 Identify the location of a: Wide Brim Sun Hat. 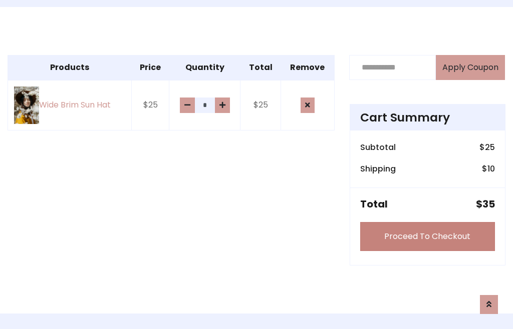
(70, 105).